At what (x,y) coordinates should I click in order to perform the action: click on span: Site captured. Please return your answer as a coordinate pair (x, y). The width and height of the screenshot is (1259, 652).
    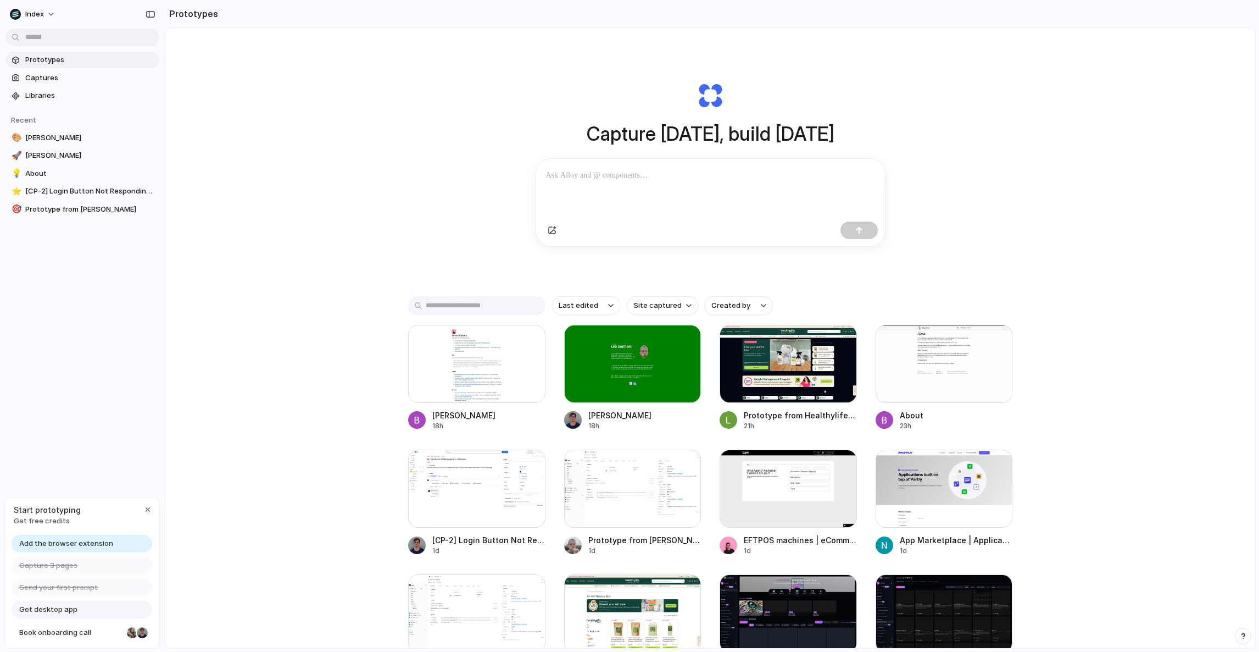
    Looking at the image, I should click on (658, 306).